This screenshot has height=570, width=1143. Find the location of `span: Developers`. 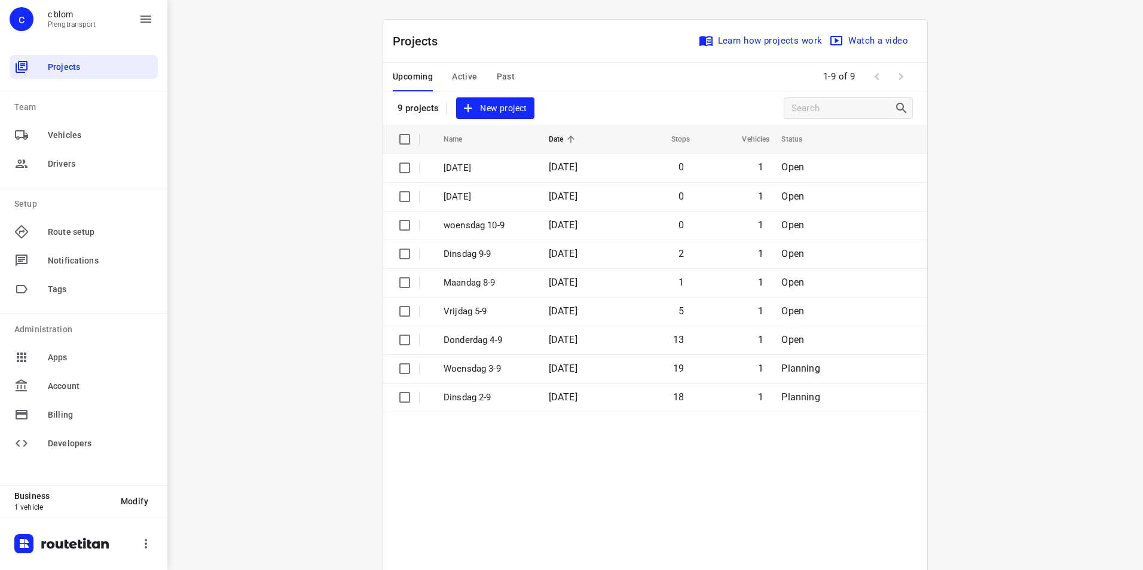

span: Developers is located at coordinates (100, 443).